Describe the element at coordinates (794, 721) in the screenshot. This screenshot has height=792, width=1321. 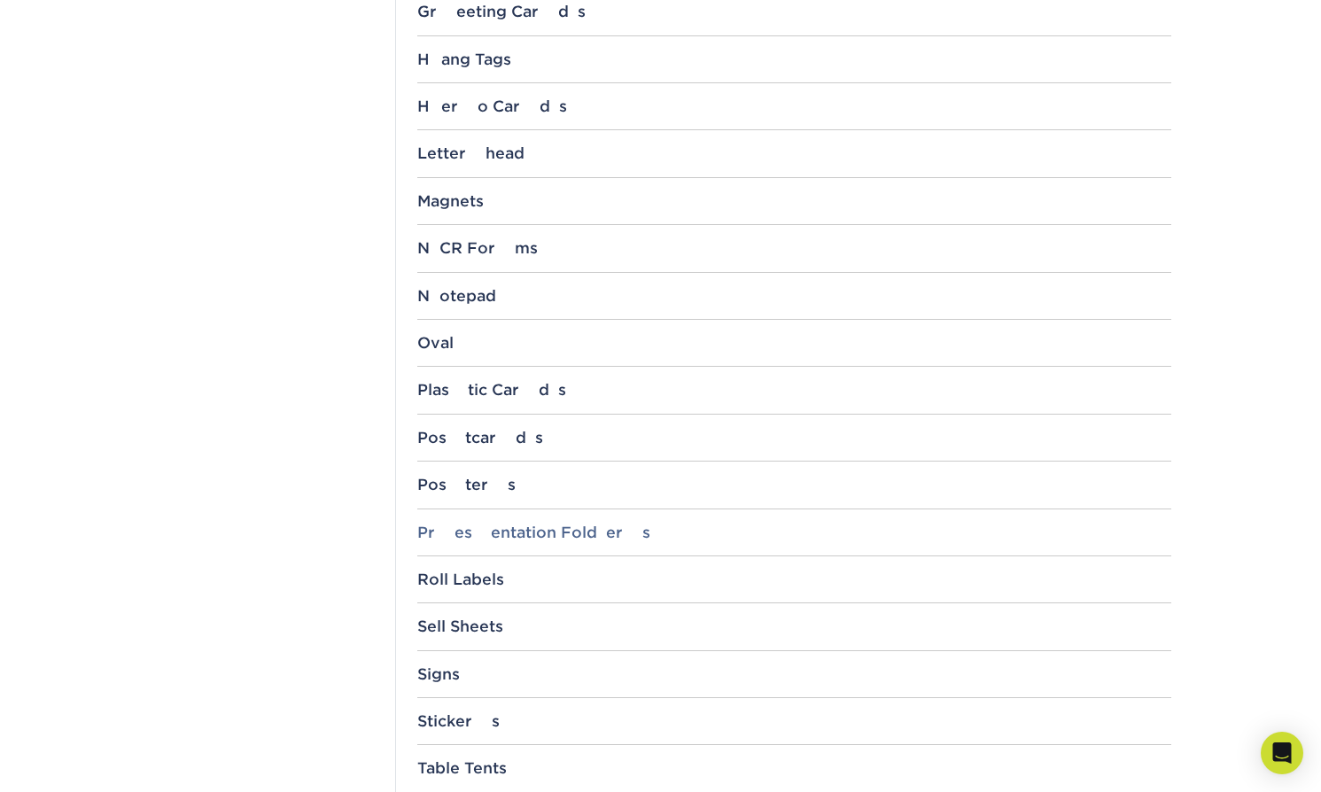
I see `div: Stickers` at that location.